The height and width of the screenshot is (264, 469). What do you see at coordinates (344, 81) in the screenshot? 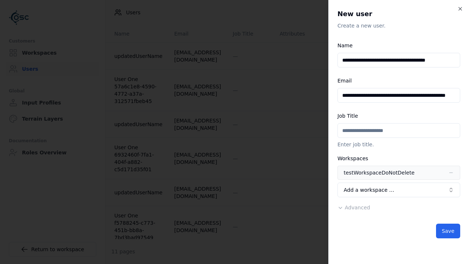
I see `label: Email` at bounding box center [344, 81].